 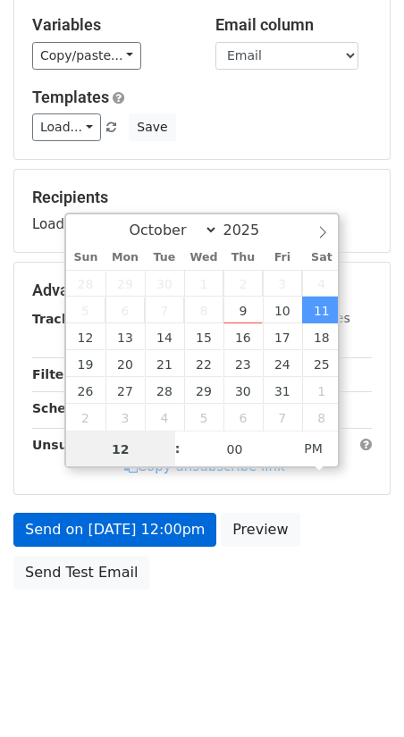 What do you see at coordinates (243, 257) in the screenshot?
I see `span: Thu` at bounding box center [243, 257].